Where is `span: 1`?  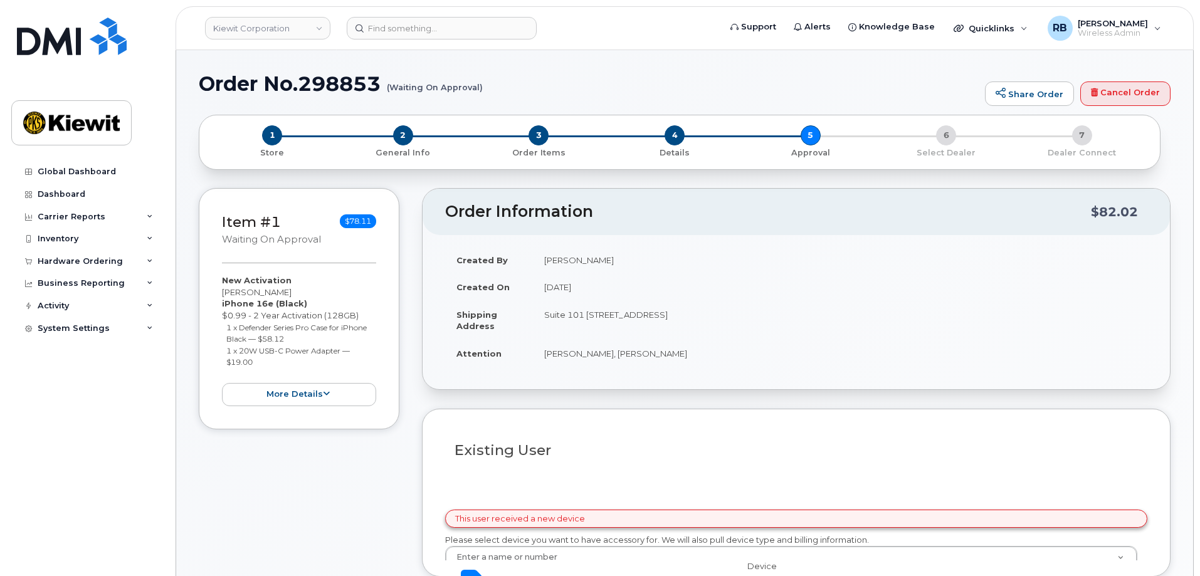 span: 1 is located at coordinates (272, 135).